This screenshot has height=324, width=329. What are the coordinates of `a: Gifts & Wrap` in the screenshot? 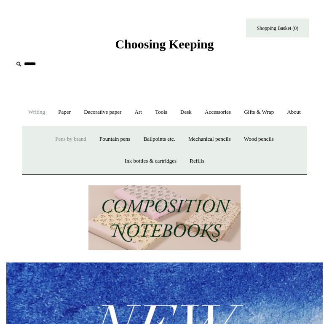 It's located at (259, 112).